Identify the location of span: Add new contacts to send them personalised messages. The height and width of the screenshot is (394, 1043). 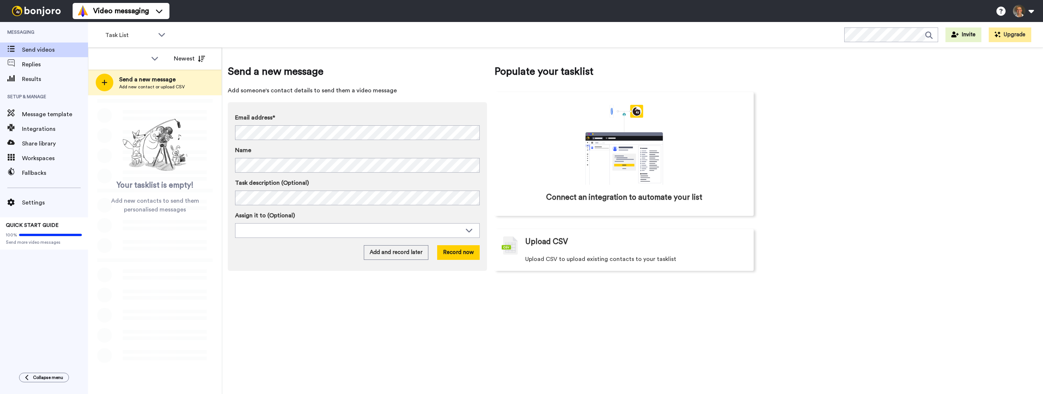
(155, 205).